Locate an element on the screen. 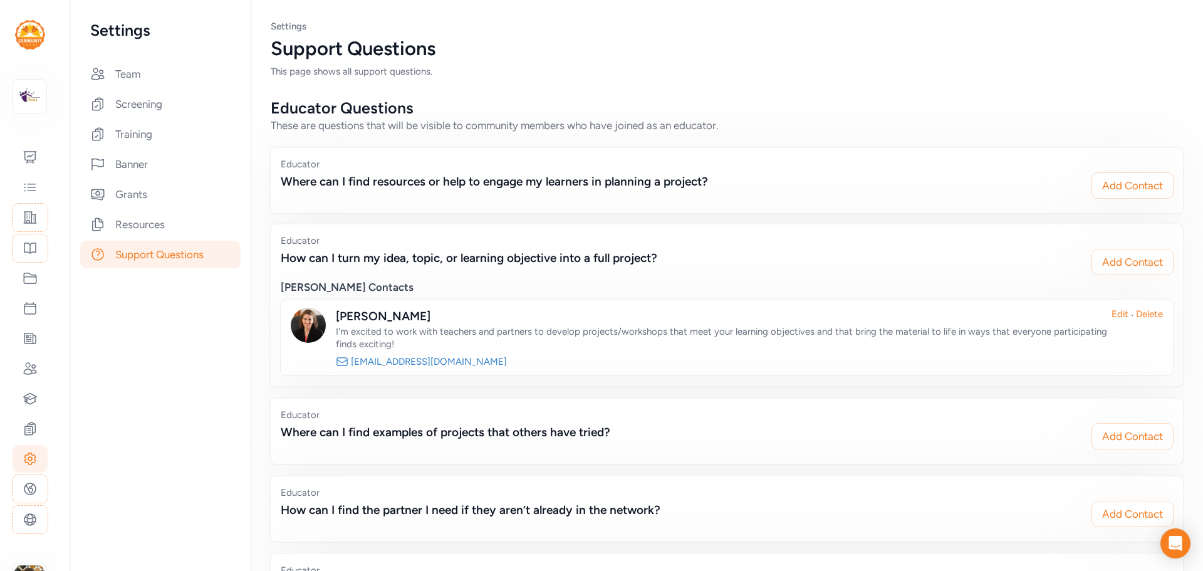  div: Training is located at coordinates (160, 134).